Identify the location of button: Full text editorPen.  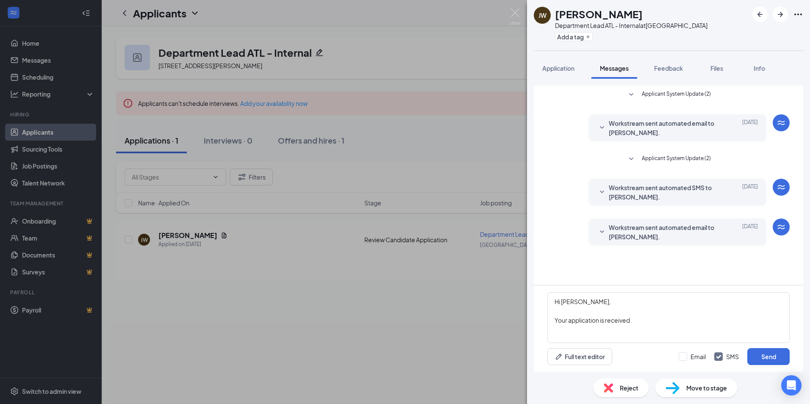
(580, 357).